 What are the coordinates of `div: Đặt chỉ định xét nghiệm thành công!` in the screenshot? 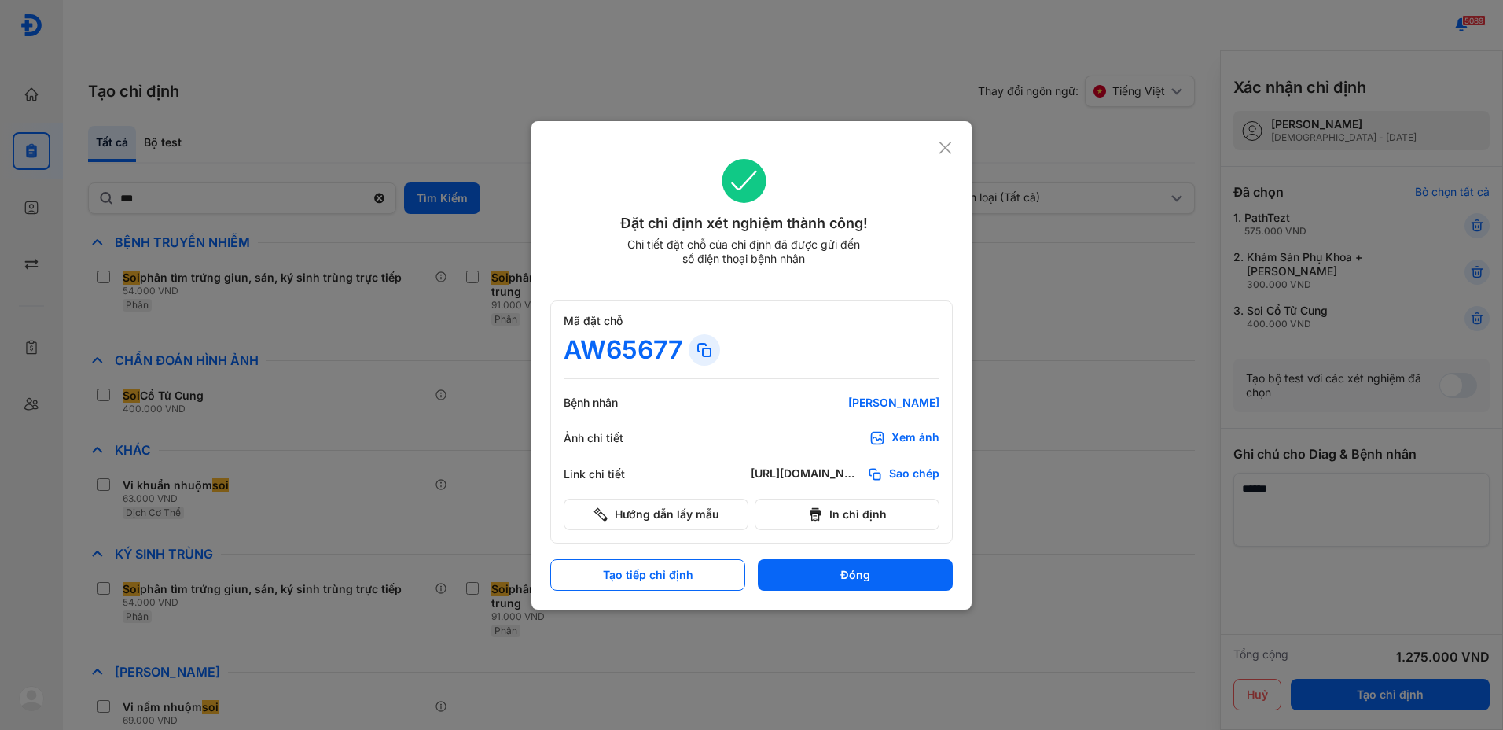 It's located at (744, 223).